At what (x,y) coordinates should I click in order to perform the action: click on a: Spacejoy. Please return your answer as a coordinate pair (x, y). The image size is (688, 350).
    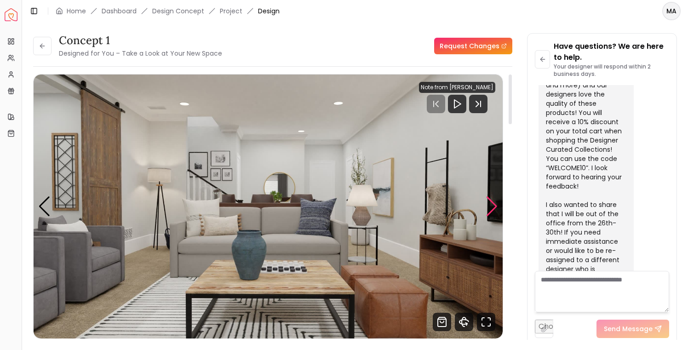
    Looking at the image, I should click on (11, 15).